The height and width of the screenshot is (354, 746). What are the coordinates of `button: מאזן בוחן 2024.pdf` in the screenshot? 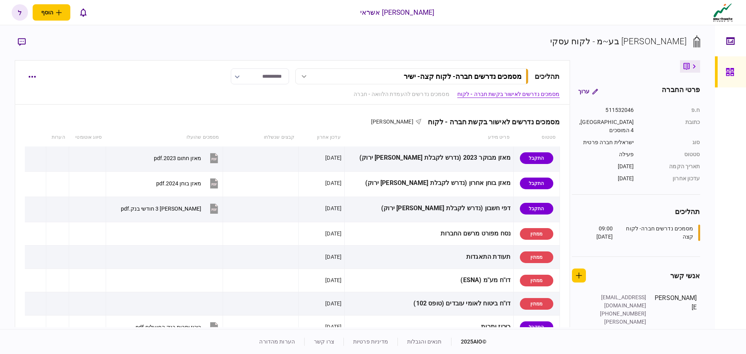 It's located at (188, 183).